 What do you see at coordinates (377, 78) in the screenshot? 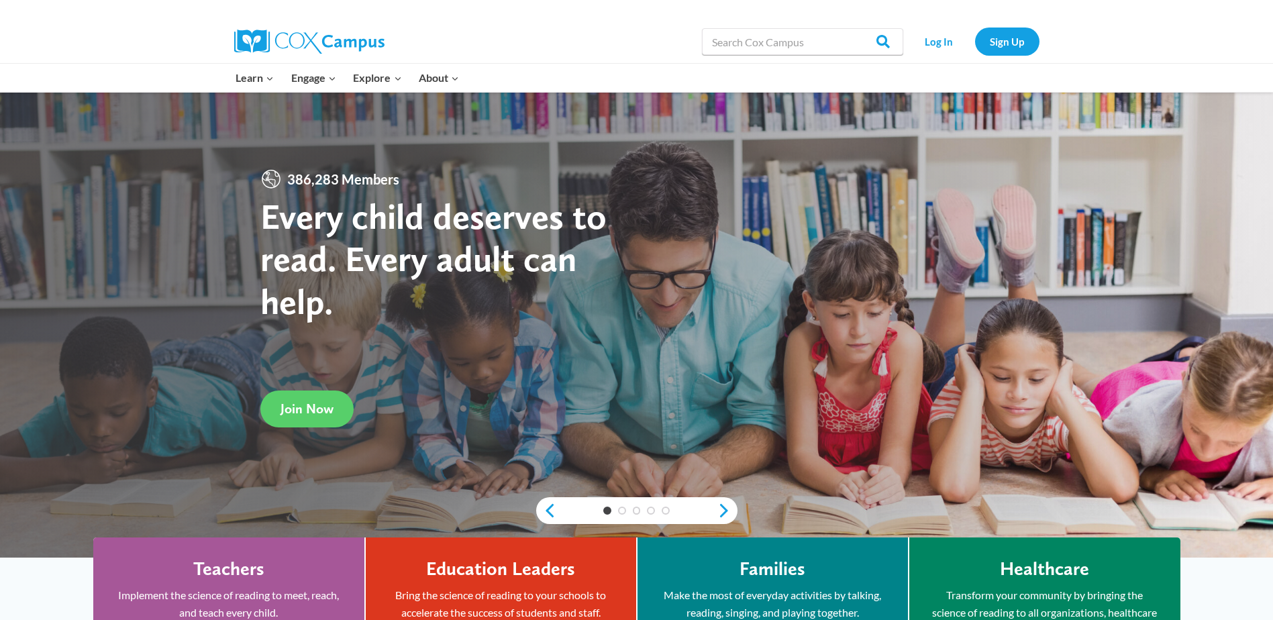
I see `span: Explore` at bounding box center [377, 78].